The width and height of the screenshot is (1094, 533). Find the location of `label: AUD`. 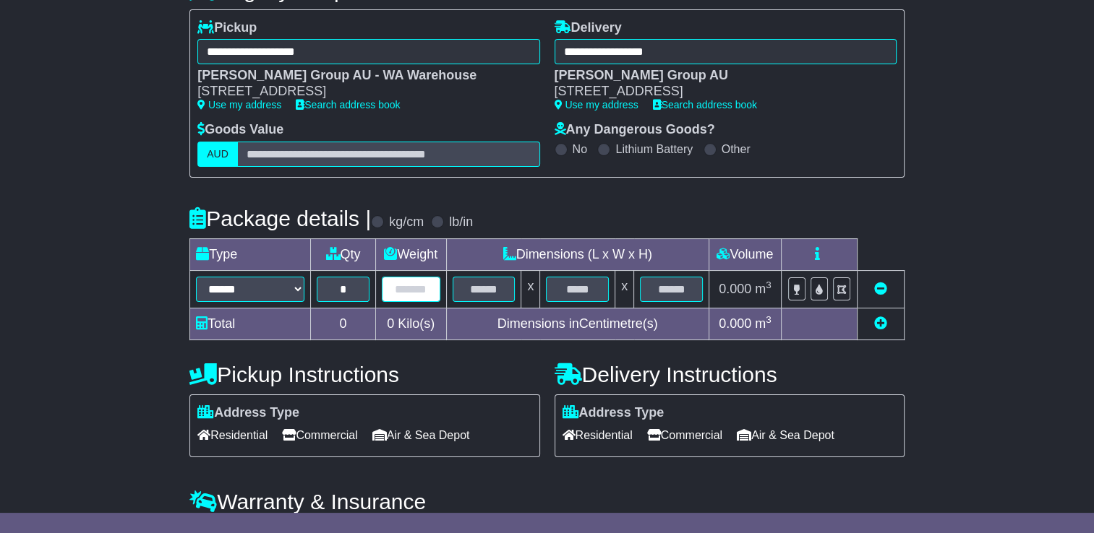

label: AUD is located at coordinates (218, 154).